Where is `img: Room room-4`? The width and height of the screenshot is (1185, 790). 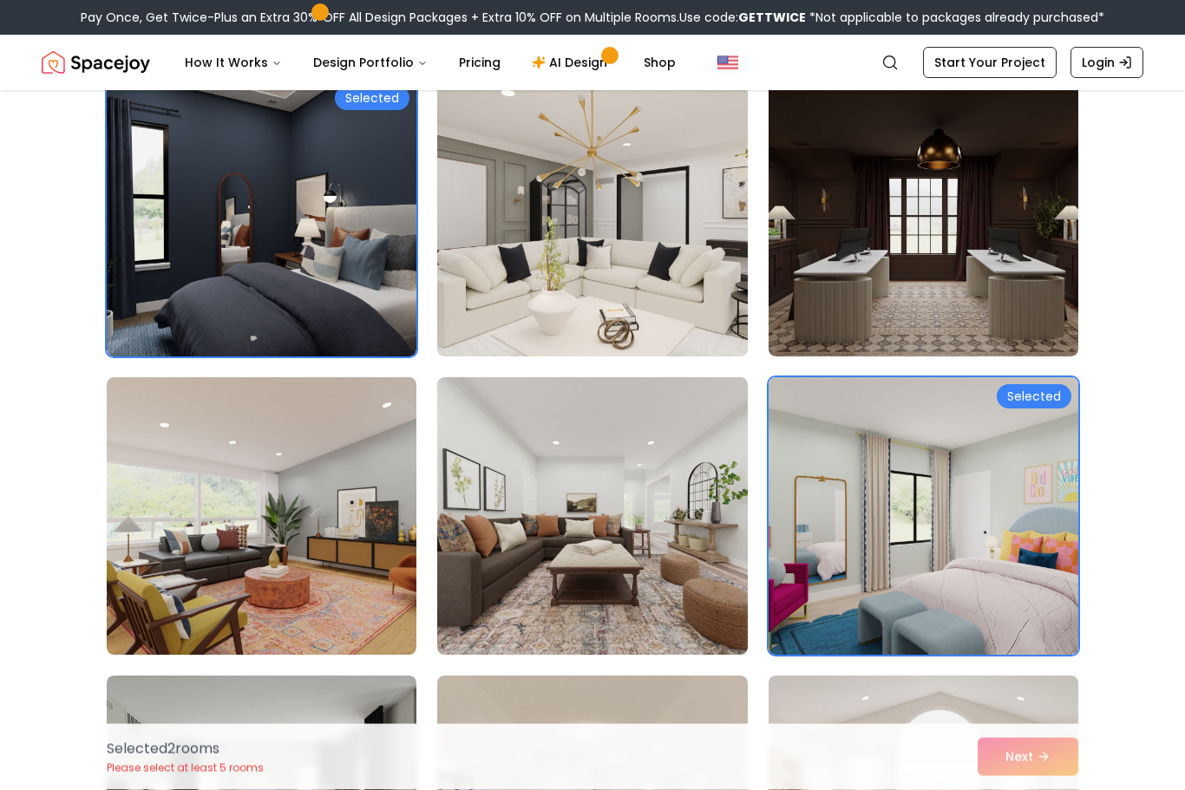
img: Room room-4 is located at coordinates (261, 517).